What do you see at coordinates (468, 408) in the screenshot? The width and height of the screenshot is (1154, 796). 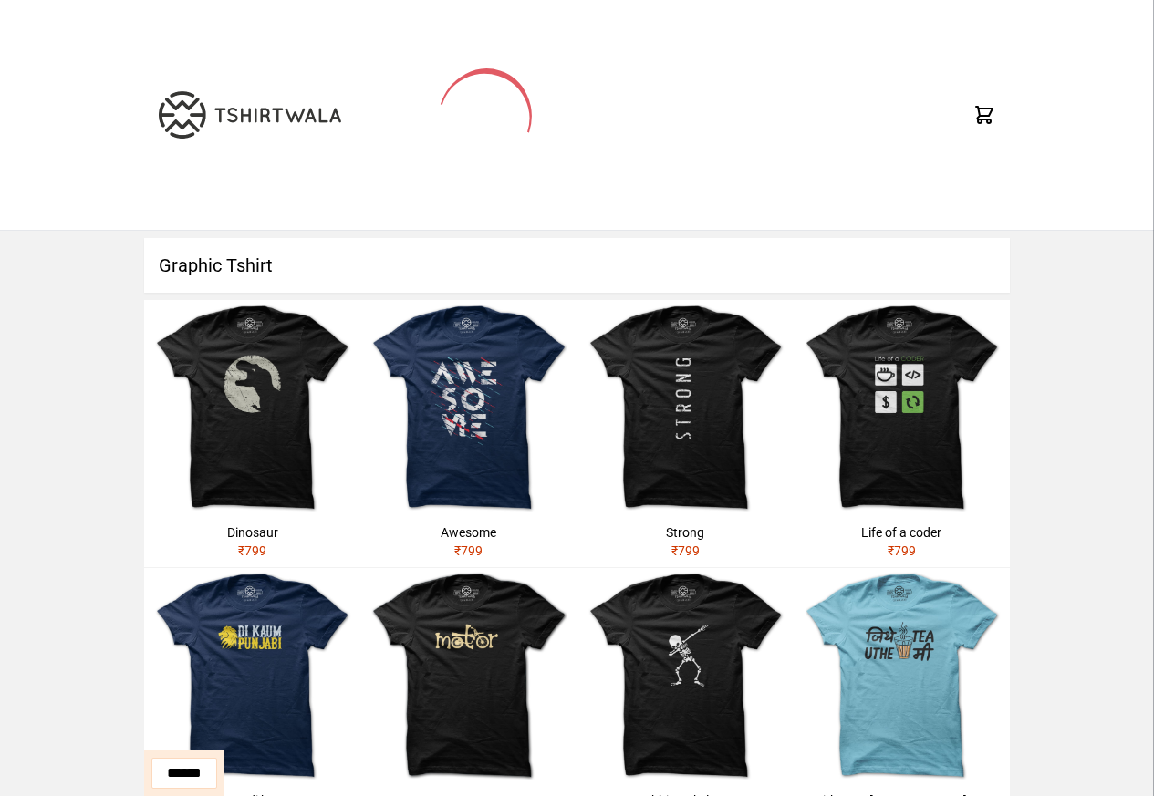 I see `img: awesome.jpg` at bounding box center [468, 408].